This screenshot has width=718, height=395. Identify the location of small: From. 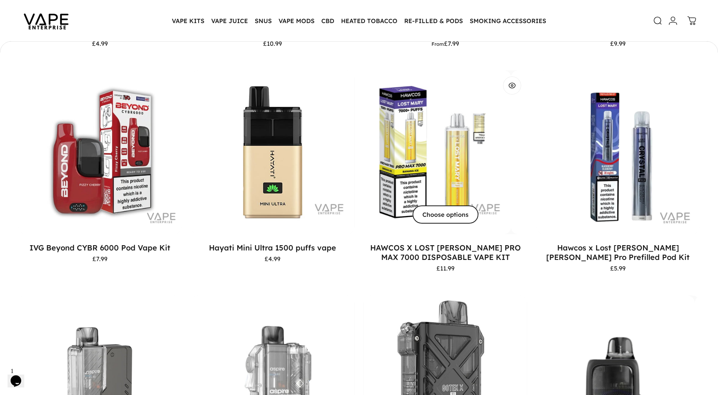
(438, 44).